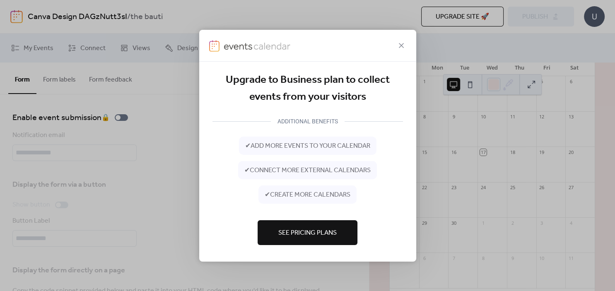  Describe the element at coordinates (307, 233) in the screenshot. I see `span: See Pricing Plans` at that location.